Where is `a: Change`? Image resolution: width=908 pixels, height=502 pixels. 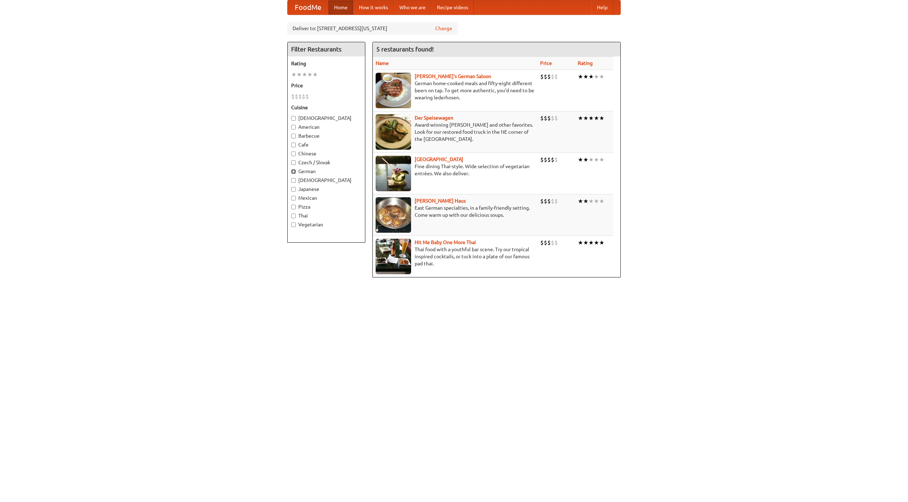
a: Change is located at coordinates (444, 28).